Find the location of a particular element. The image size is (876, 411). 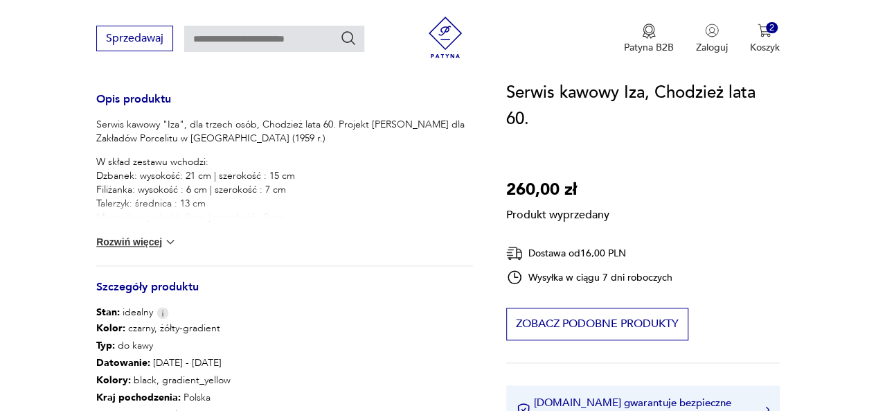

button: Sprzedawaj is located at coordinates (134, 38).